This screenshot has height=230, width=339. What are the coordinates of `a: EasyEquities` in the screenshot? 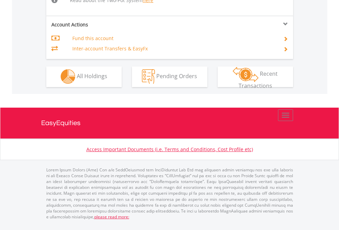 It's located at (169, 123).